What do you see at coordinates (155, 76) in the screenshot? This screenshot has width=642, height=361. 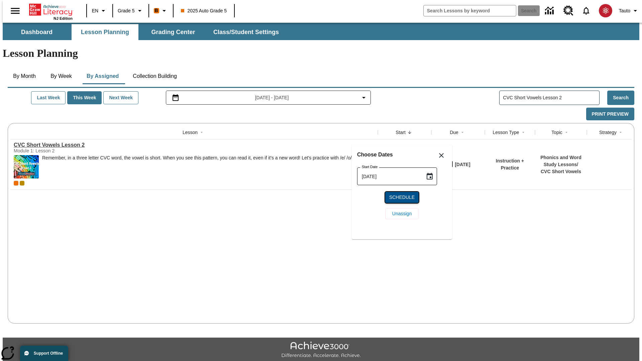 I see `button: Collection Building` at bounding box center [155, 76].